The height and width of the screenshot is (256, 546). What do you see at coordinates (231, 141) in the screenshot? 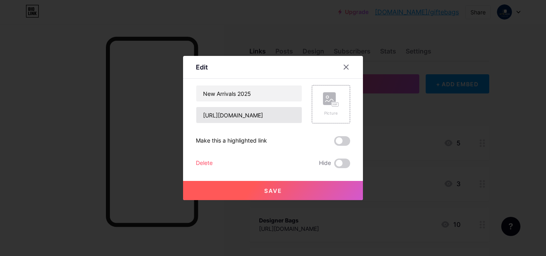
I see `div: Make this a highlighted link` at bounding box center [231, 141].